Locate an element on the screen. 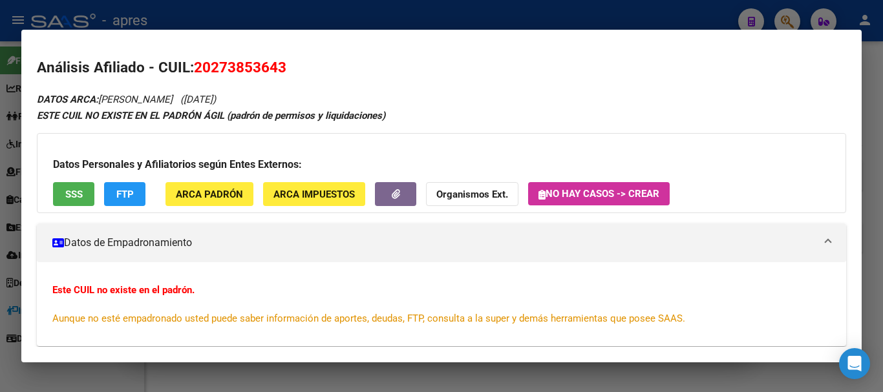 The height and width of the screenshot is (392, 883). div: Datos de Empadronamiento is located at coordinates (441, 304).